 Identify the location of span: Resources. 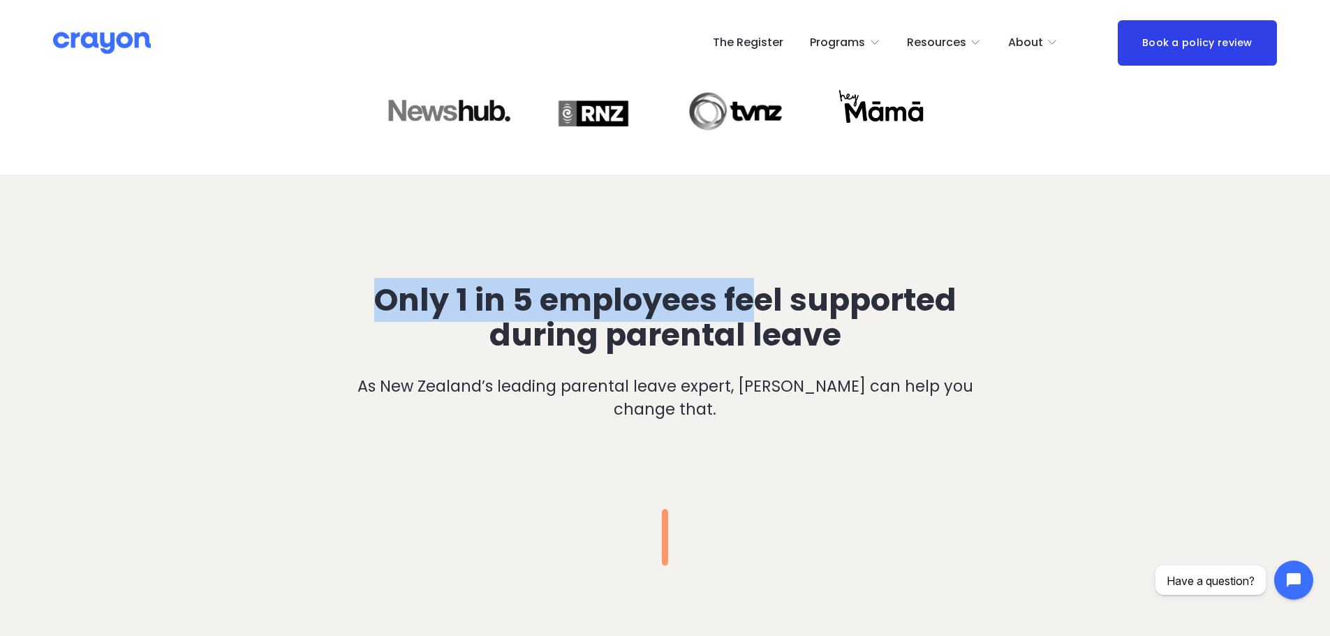
(936, 43).